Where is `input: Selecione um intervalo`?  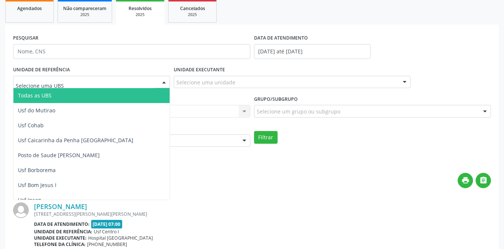 input: Selecione um intervalo is located at coordinates (312, 52).